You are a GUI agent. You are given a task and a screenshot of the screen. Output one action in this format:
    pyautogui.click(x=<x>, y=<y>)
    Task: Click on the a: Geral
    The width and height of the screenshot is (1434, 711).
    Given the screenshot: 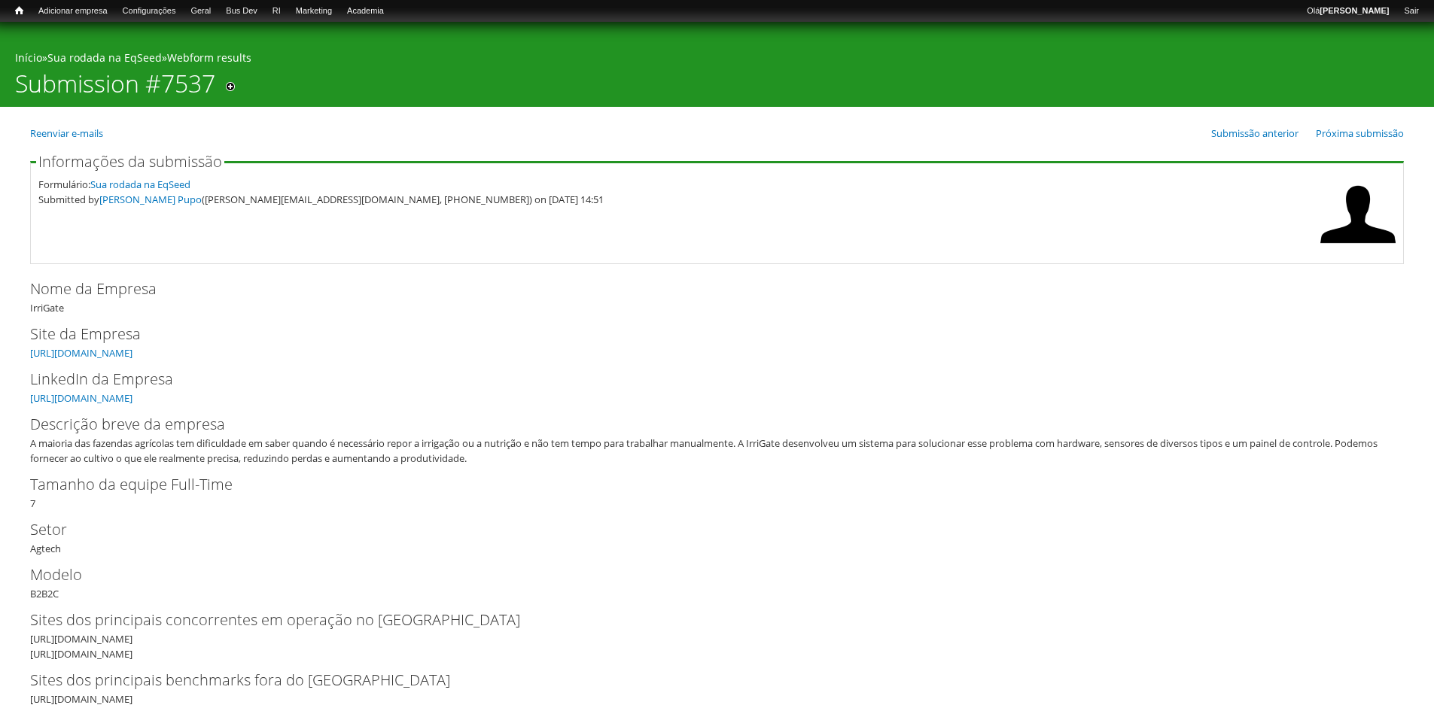 What is the action you would take?
    pyautogui.click(x=200, y=11)
    